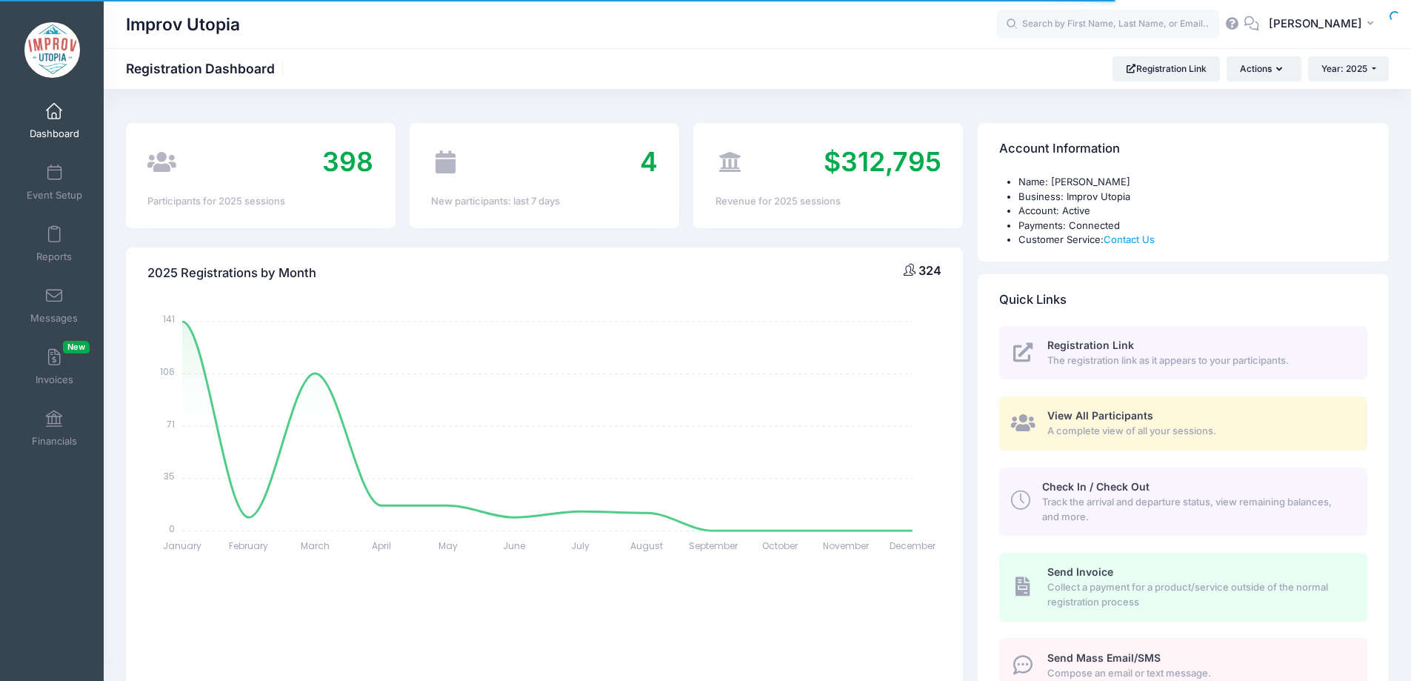 The image size is (1411, 681). I want to click on li: Business: Improv Utopia, so click(1193, 197).